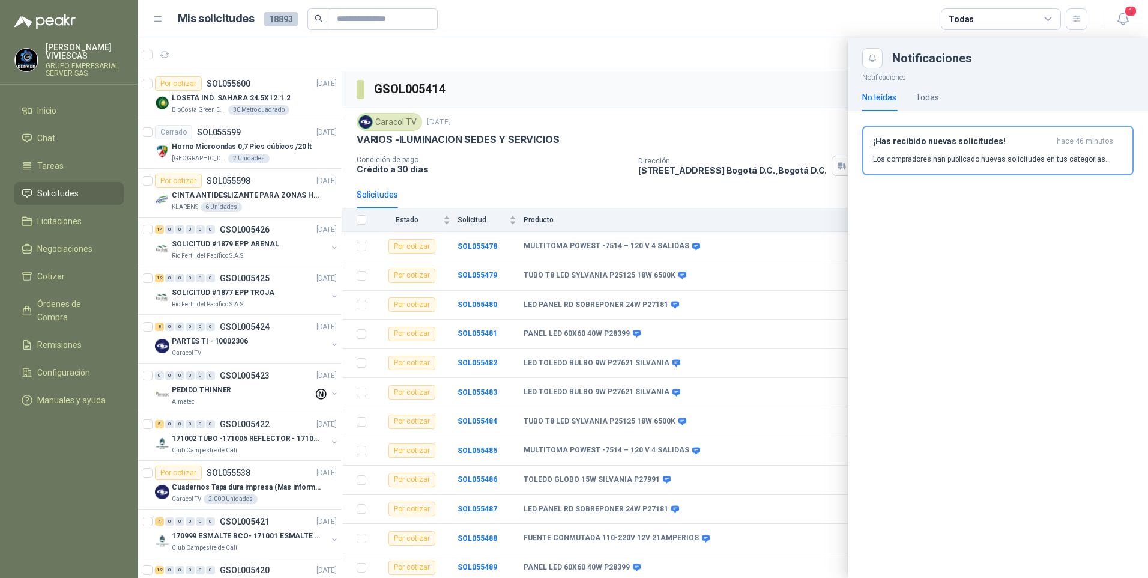 The height and width of the screenshot is (578, 1148). Describe the element at coordinates (26, 60) in the screenshot. I see `img: Company Logo` at that location.